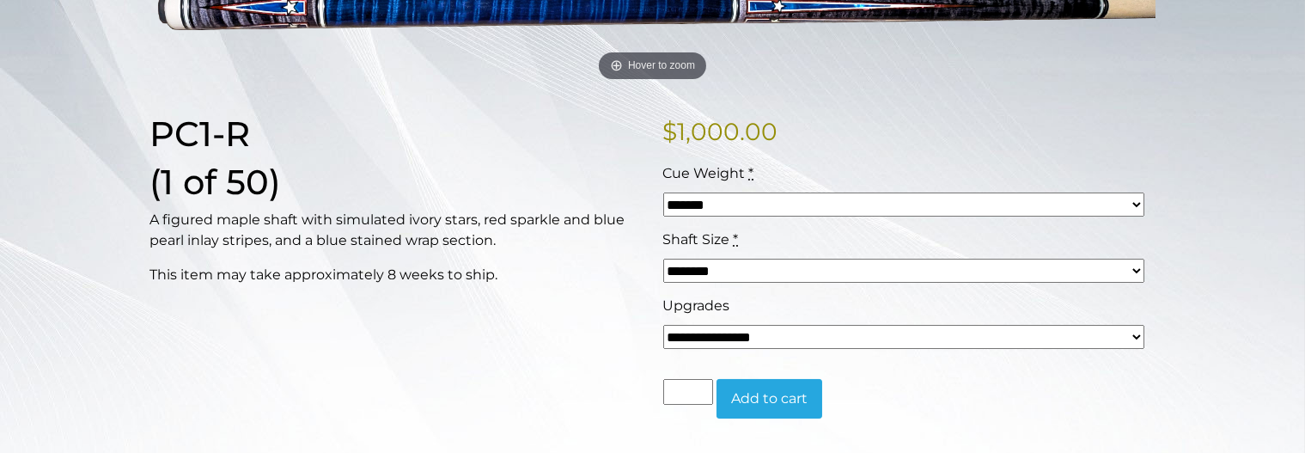 Image resolution: width=1305 pixels, height=453 pixels. I want to click on input: Product quantity, so click(688, 392).